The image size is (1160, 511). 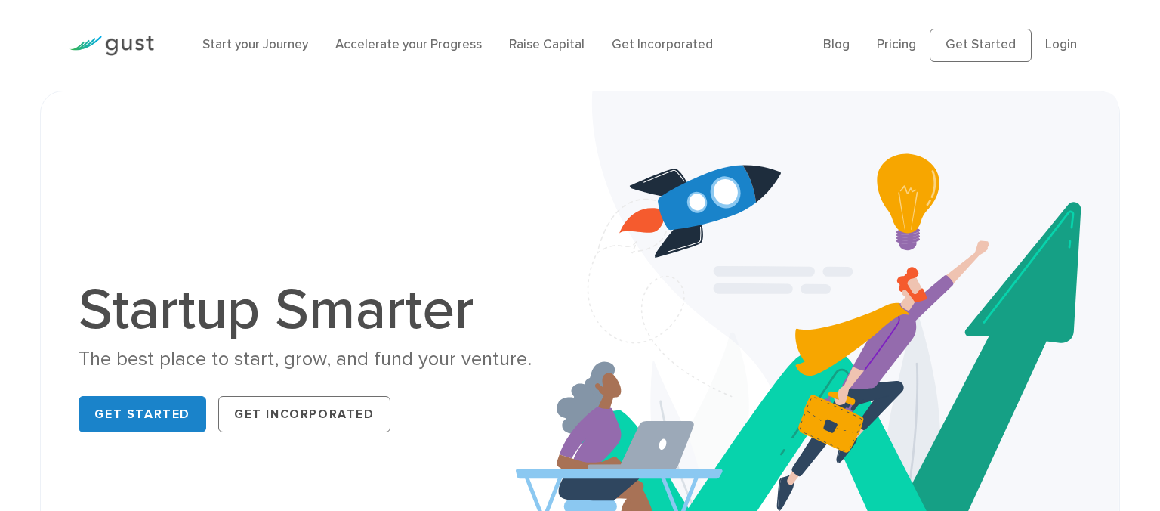 What do you see at coordinates (255, 45) in the screenshot?
I see `a: Start your Journey` at bounding box center [255, 45].